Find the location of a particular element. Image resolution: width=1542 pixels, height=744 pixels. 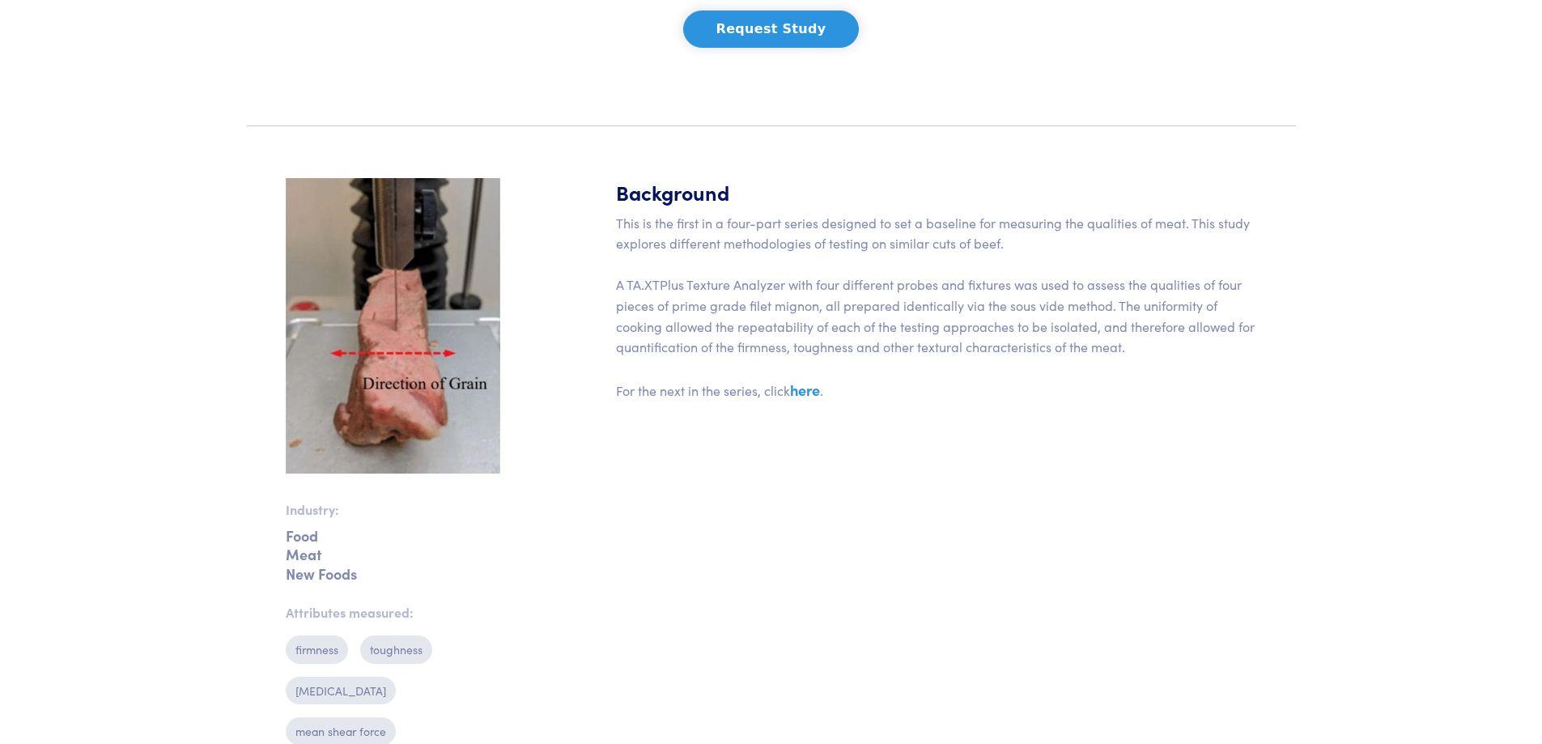

p: Meat is located at coordinates (400, 554).